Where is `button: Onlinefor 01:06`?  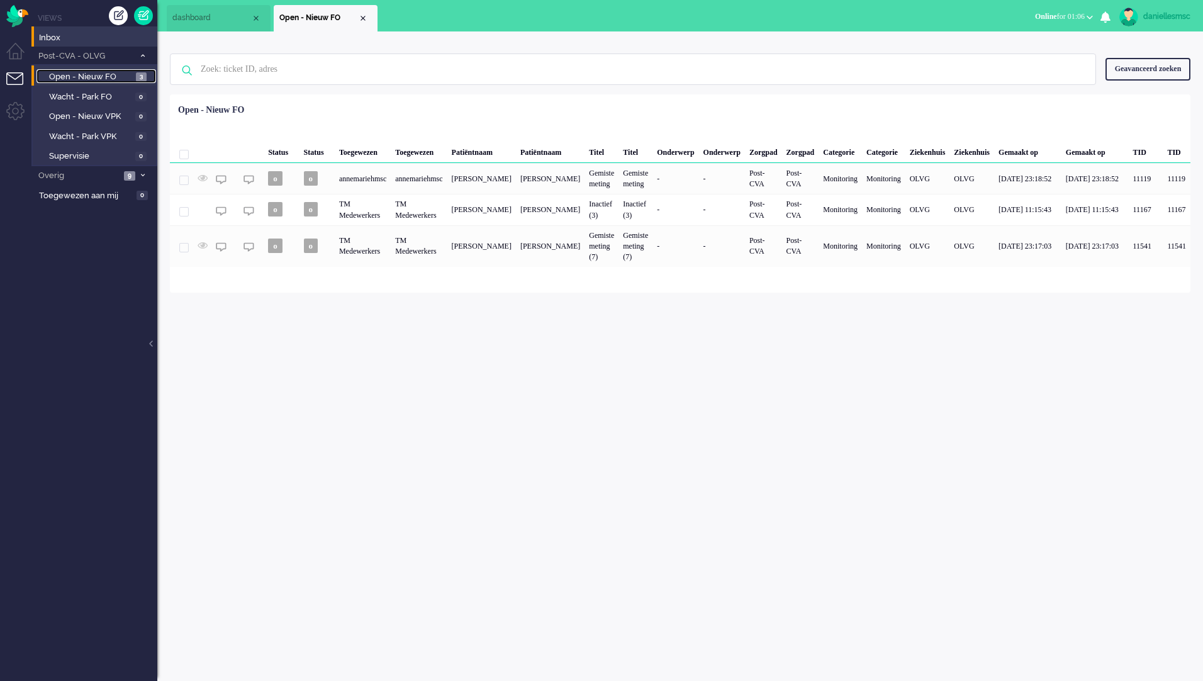
button: Onlinefor 01:06 is located at coordinates (1064, 16).